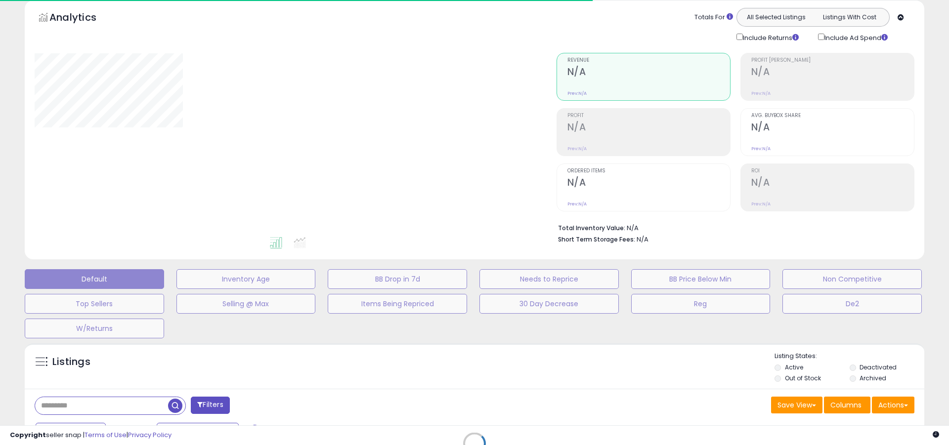 The height and width of the screenshot is (445, 949). I want to click on span: Profit, so click(649, 116).